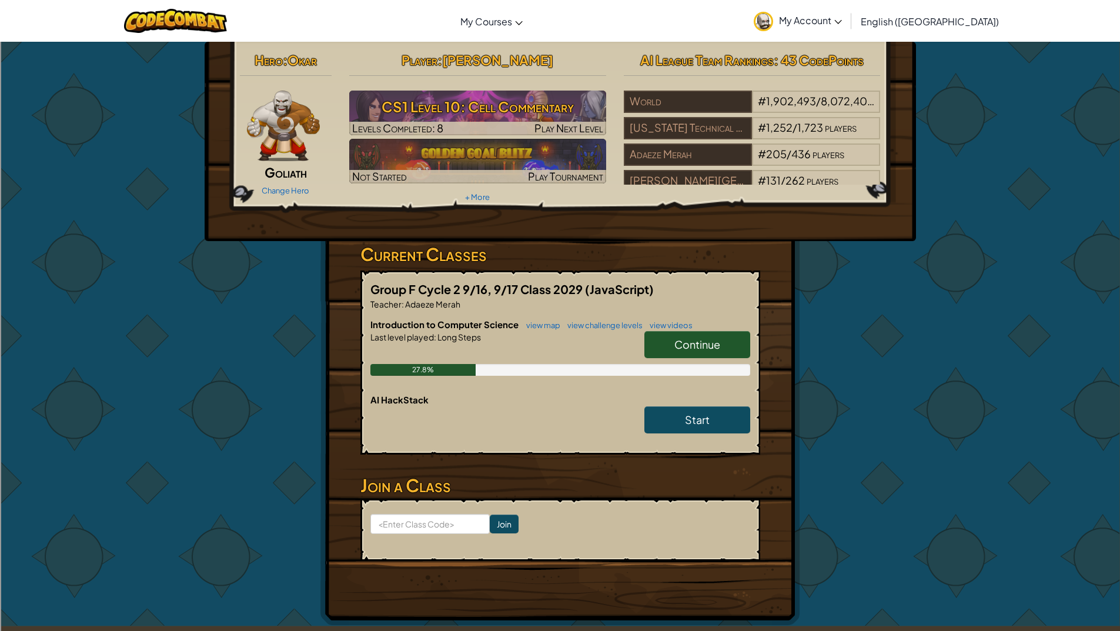 The width and height of the screenshot is (1120, 631). What do you see at coordinates (492, 21) in the screenshot?
I see `a: My Courses` at bounding box center [492, 21].